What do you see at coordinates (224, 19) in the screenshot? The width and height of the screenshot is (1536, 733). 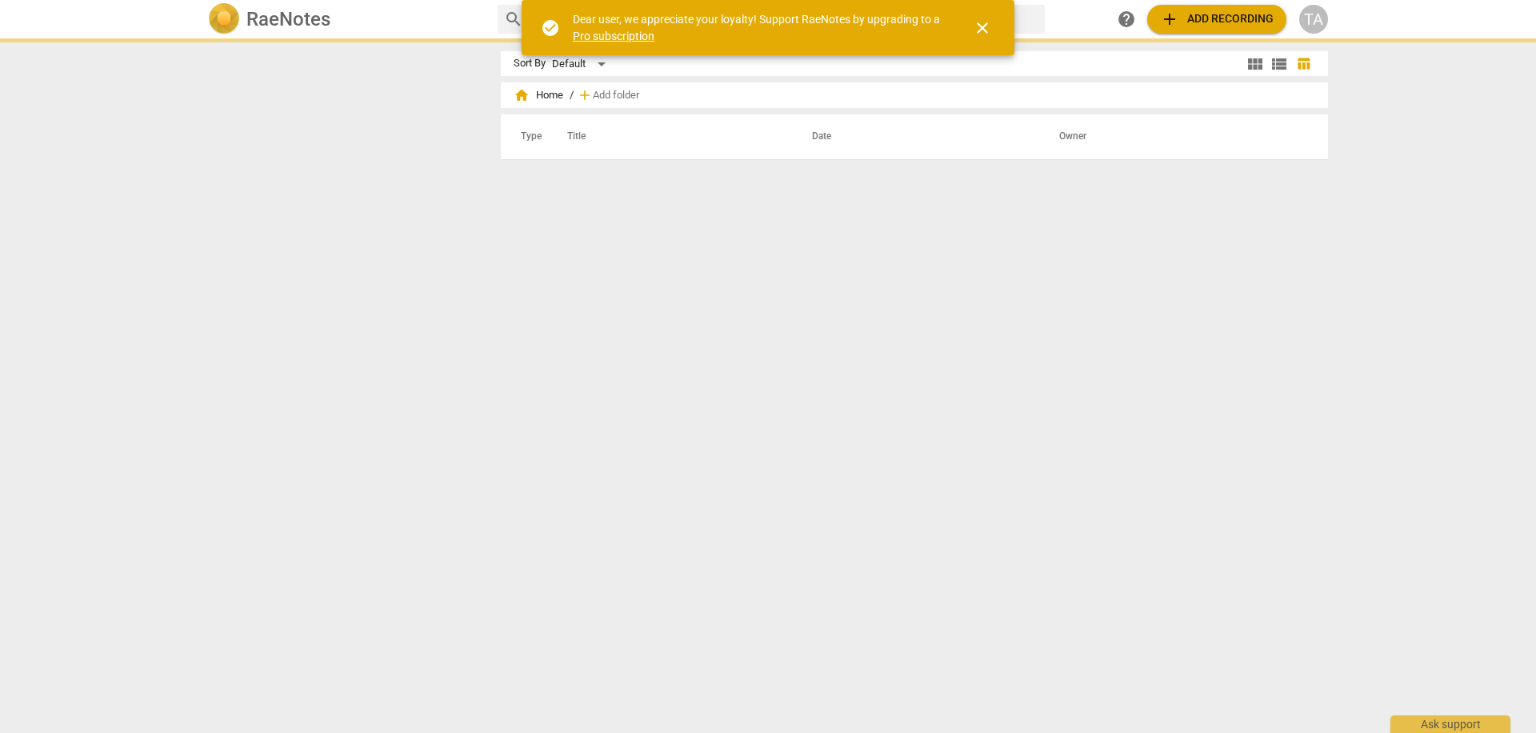 I see `img: Logo` at bounding box center [224, 19].